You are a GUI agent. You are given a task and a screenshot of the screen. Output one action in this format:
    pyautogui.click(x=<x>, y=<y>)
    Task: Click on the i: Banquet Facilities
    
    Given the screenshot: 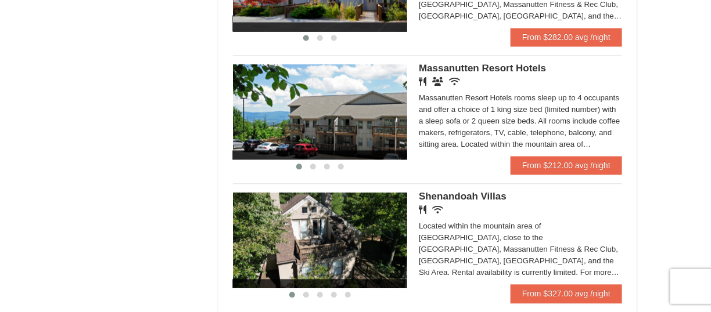 What is the action you would take?
    pyautogui.click(x=437, y=81)
    